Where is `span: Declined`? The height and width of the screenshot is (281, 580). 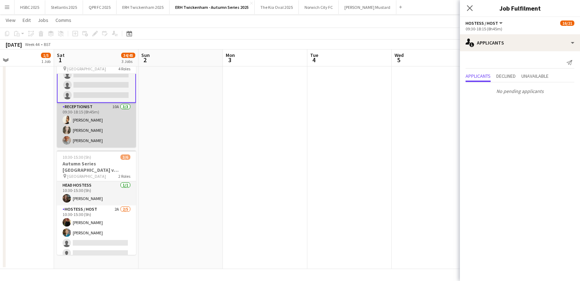 span: Declined is located at coordinates (506, 76).